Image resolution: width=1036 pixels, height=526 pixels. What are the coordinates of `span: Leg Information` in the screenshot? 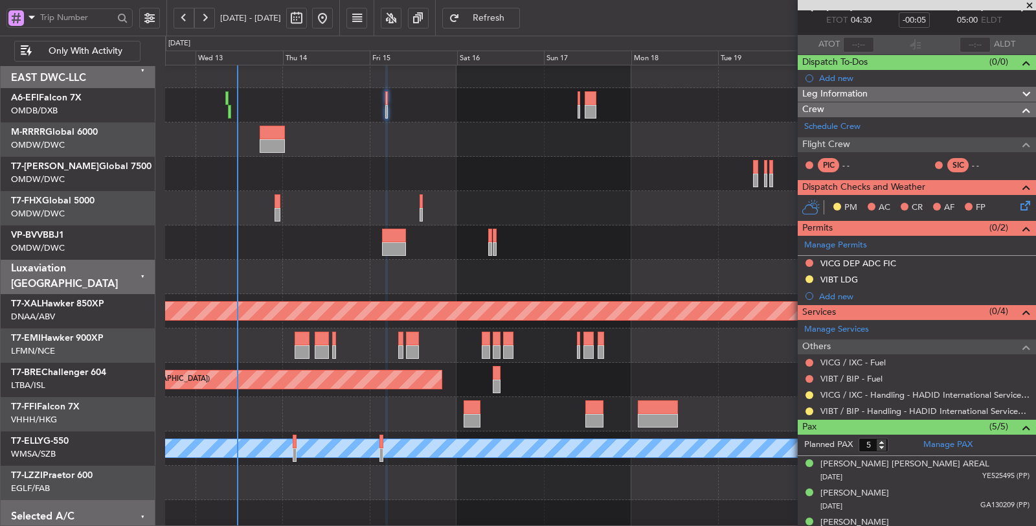 It's located at (835, 94).